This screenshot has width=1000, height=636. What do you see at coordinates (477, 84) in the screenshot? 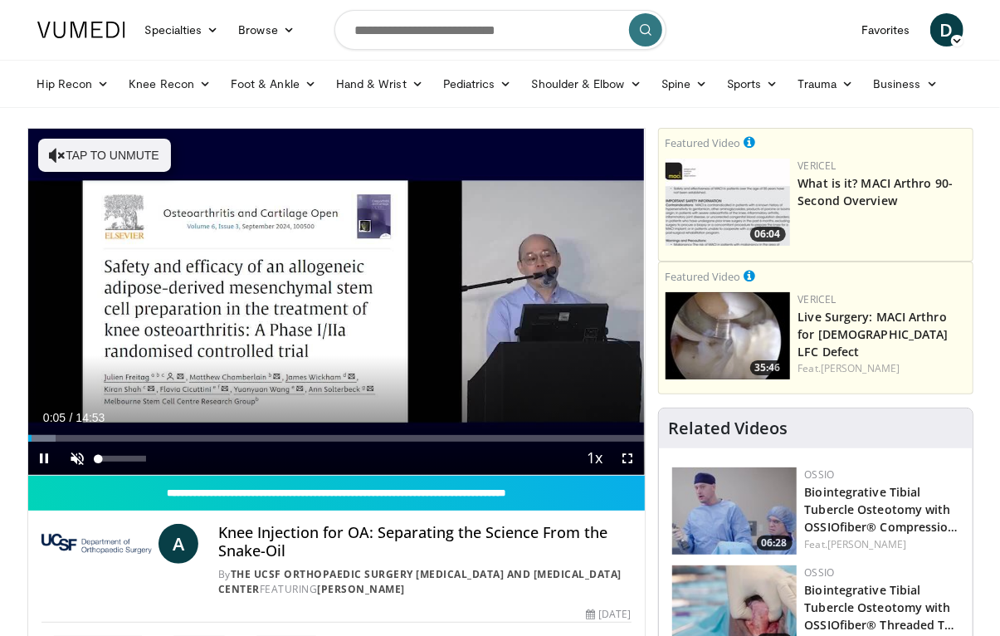
I see `a: Pediatrics` at bounding box center [477, 84].